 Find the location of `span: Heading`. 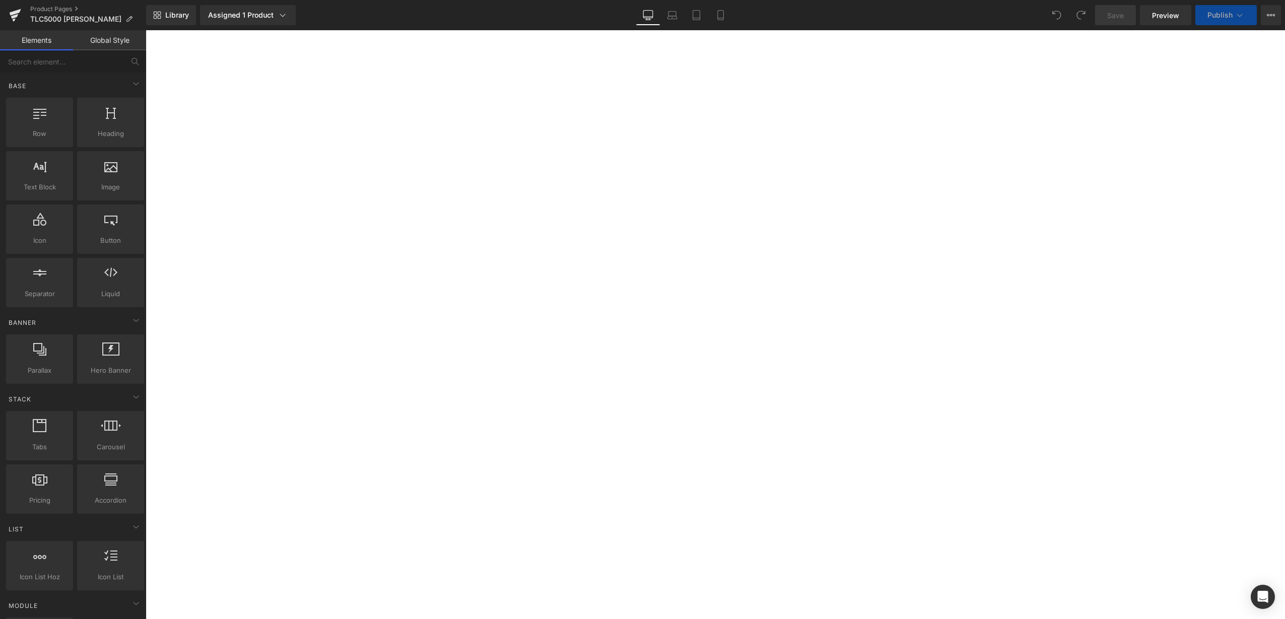

span: Heading is located at coordinates (110, 134).